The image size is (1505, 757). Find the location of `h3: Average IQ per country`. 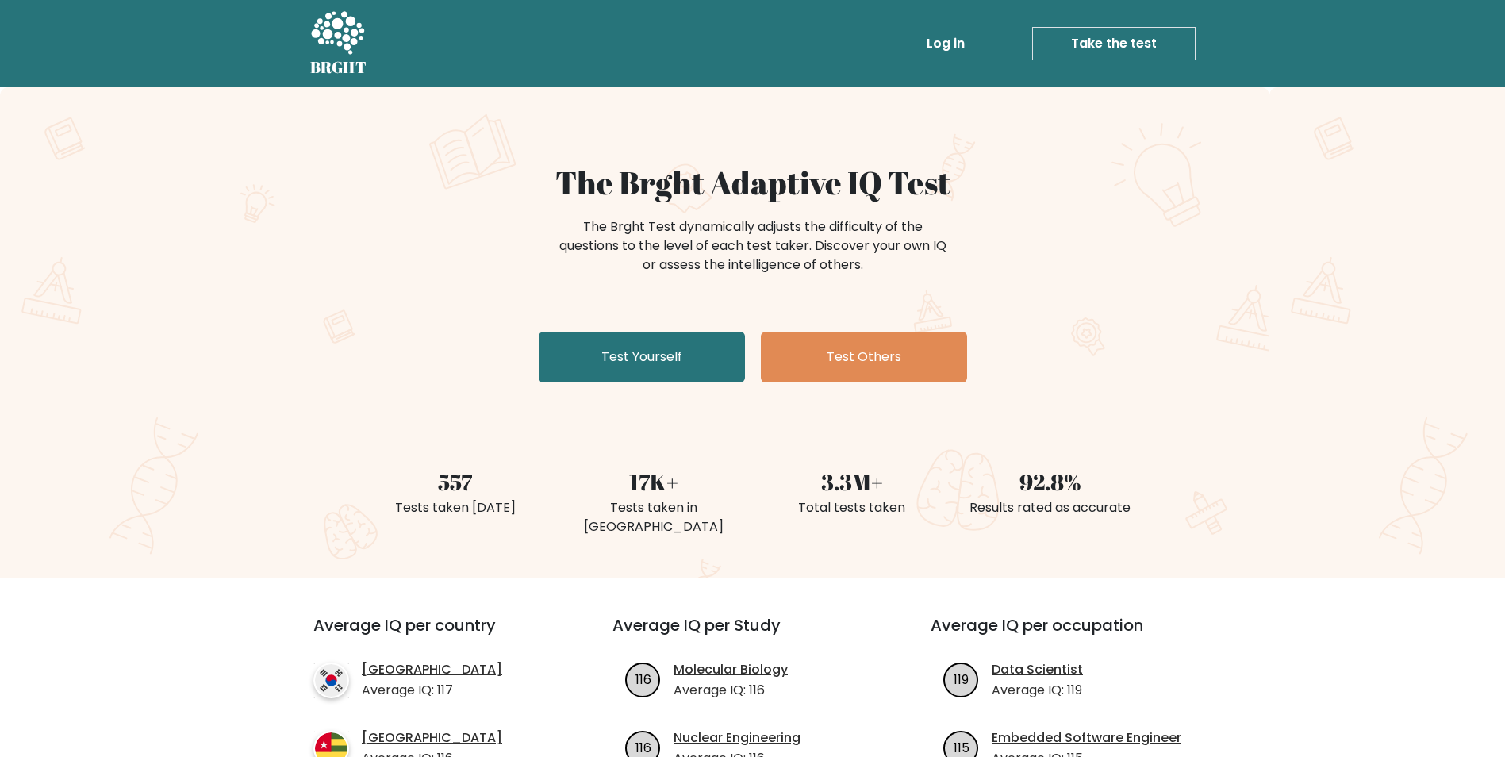

h3: Average IQ per country is located at coordinates (434, 635).